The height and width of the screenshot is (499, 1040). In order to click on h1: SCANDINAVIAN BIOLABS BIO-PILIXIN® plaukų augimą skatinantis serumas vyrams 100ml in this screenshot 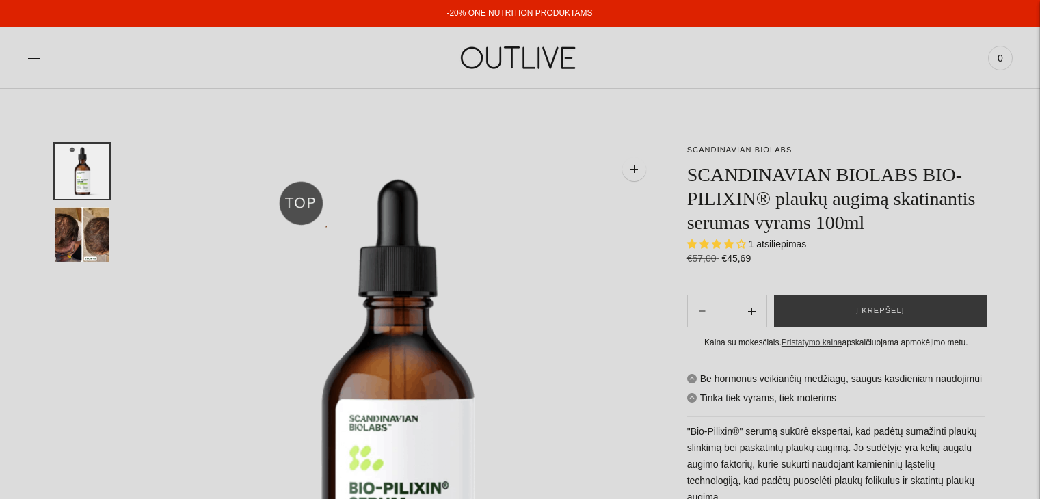, I will do `click(837, 198)`.